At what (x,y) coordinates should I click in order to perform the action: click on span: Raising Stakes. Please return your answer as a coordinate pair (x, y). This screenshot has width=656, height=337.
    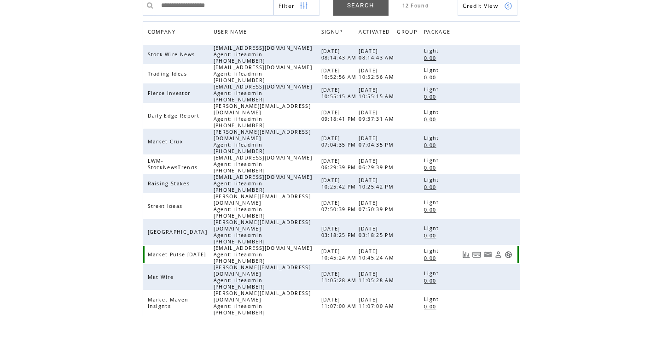
    Looking at the image, I should click on (170, 183).